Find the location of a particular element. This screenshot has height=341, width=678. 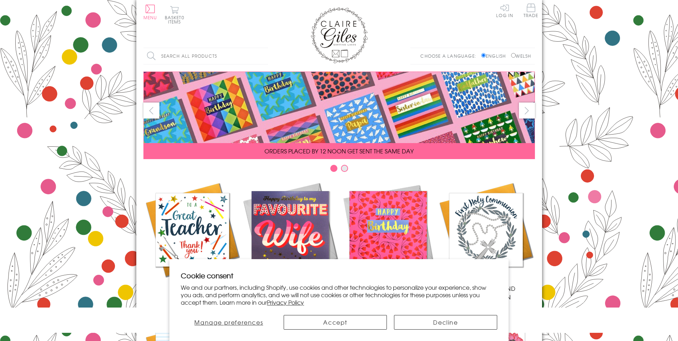

button: prev is located at coordinates (151, 110).